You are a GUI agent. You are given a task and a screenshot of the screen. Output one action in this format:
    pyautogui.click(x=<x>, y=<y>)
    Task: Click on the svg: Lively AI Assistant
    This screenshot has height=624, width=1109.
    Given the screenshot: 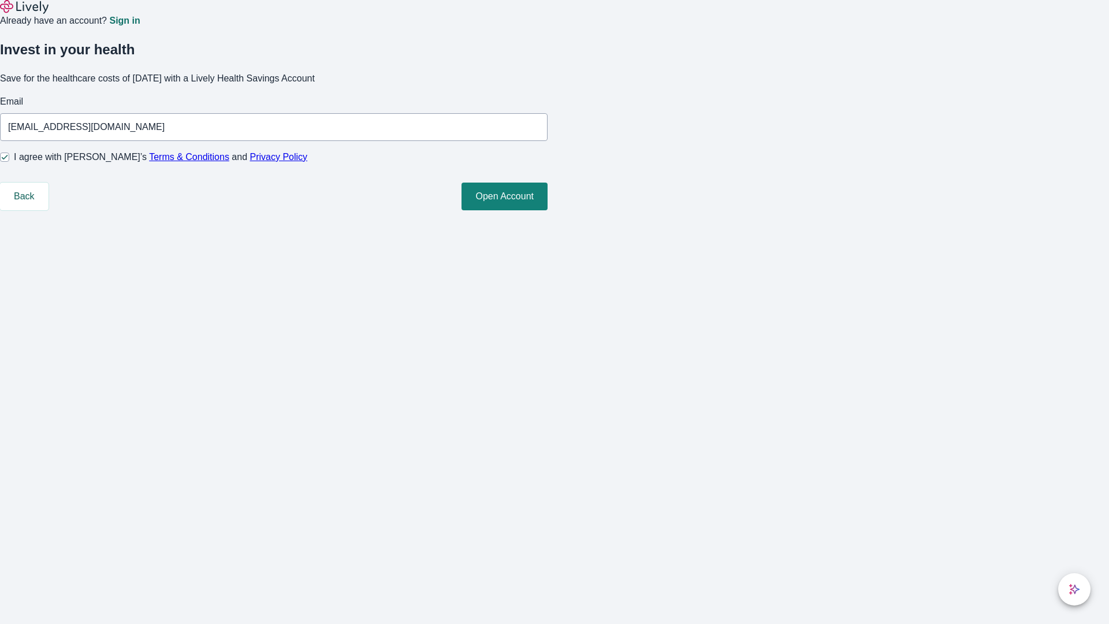 What is the action you would take?
    pyautogui.click(x=1075, y=589)
    